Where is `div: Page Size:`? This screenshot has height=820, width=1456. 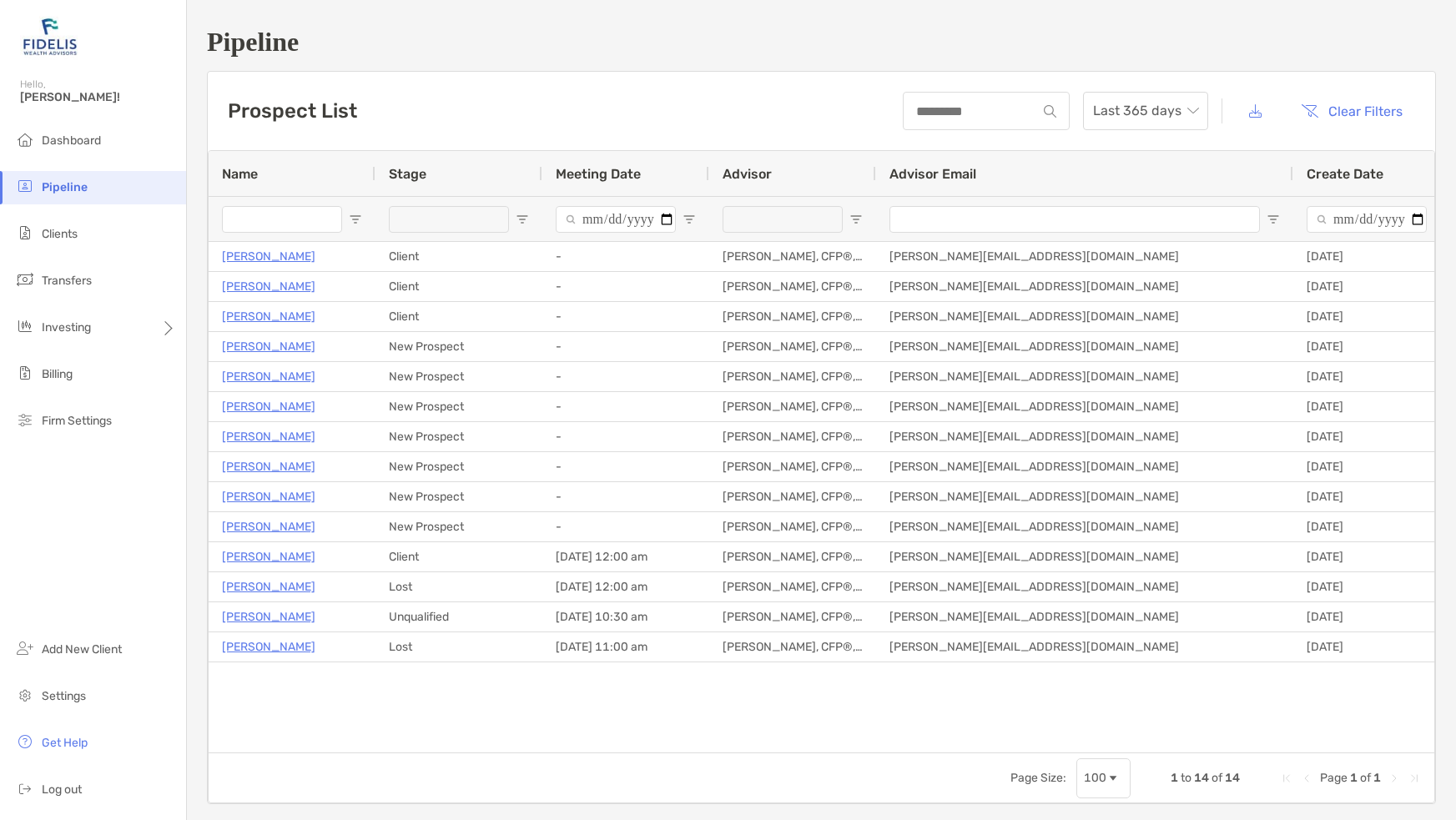 div: Page Size: is located at coordinates (1038, 778).